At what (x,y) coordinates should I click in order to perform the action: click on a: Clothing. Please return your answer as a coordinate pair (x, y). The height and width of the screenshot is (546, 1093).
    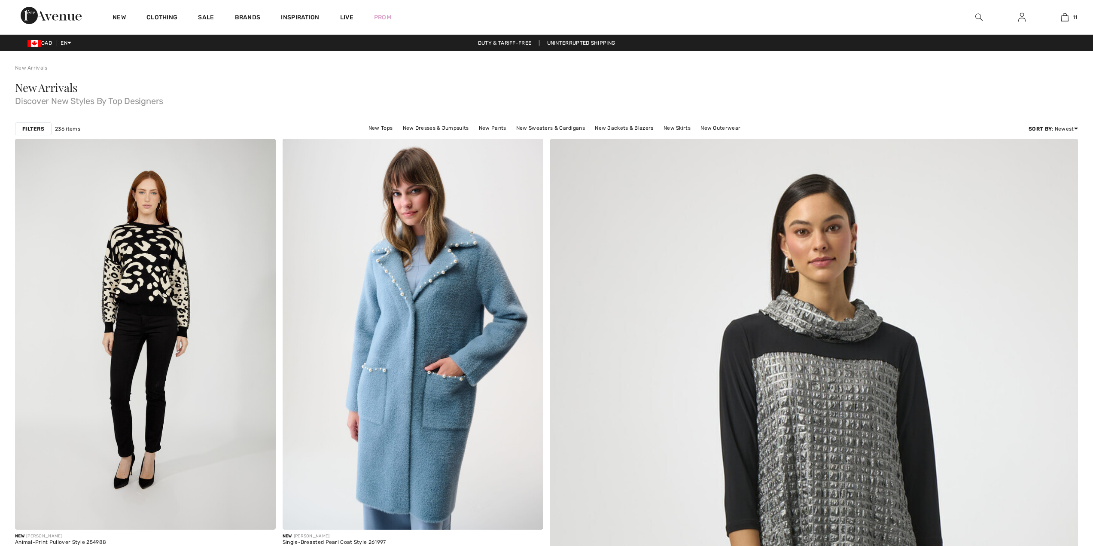
    Looking at the image, I should click on (162, 18).